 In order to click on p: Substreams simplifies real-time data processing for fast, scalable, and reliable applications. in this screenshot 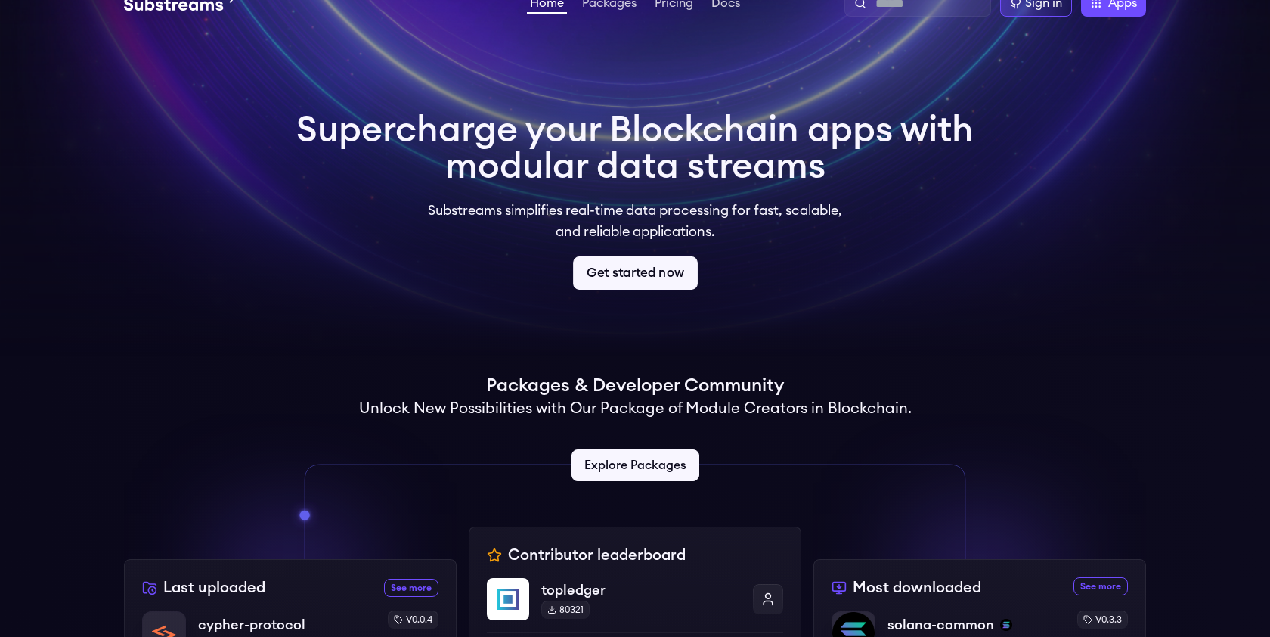, I will do `click(635, 221)`.